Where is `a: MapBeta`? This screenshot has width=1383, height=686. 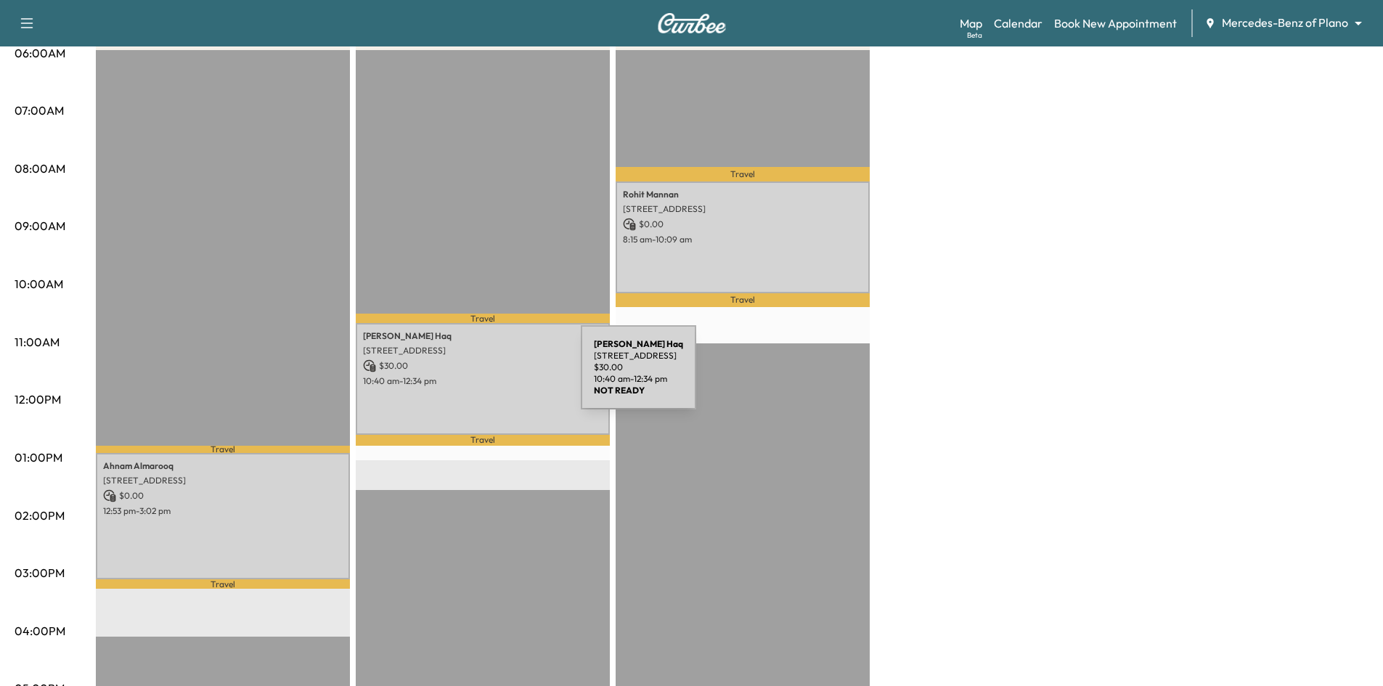
a: MapBeta is located at coordinates (971, 23).